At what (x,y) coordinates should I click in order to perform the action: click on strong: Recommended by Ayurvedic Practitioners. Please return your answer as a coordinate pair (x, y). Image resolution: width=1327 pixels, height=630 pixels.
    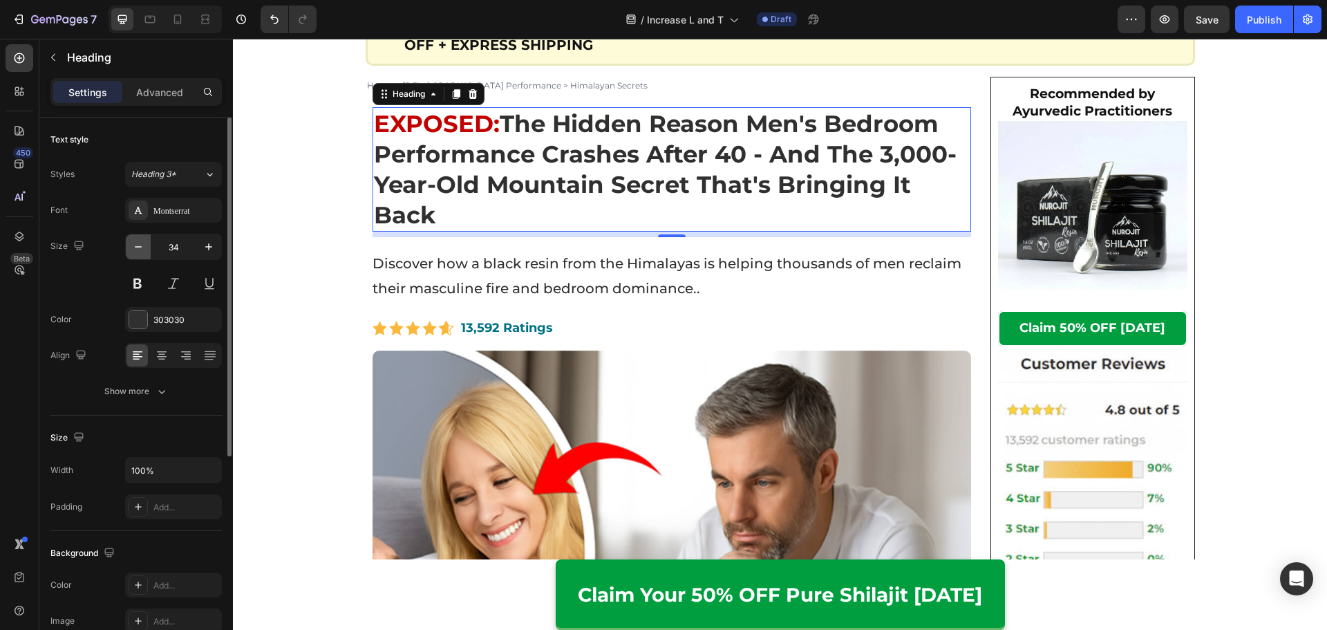
    Looking at the image, I should click on (859, 64).